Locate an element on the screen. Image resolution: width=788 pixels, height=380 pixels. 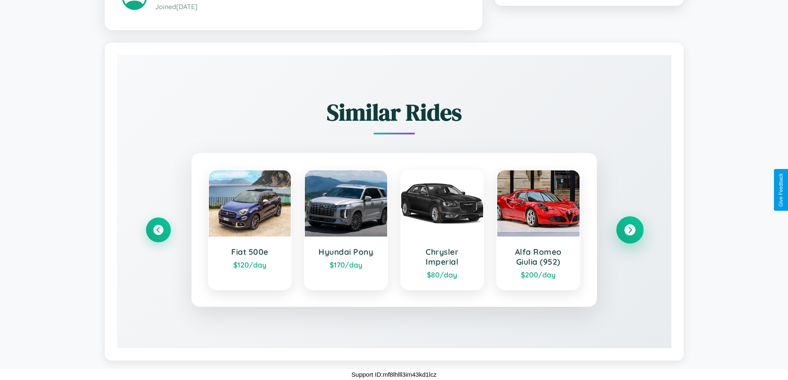
a: Hyundai Pony$170/day is located at coordinates (346, 230).